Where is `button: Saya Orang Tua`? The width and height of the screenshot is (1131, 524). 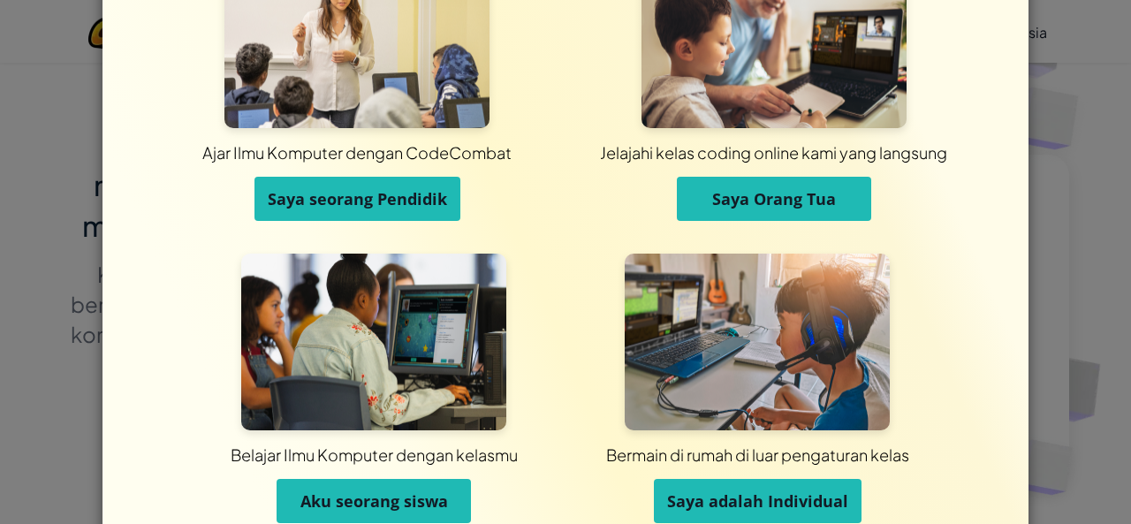
button: Saya Orang Tua is located at coordinates (774, 199).